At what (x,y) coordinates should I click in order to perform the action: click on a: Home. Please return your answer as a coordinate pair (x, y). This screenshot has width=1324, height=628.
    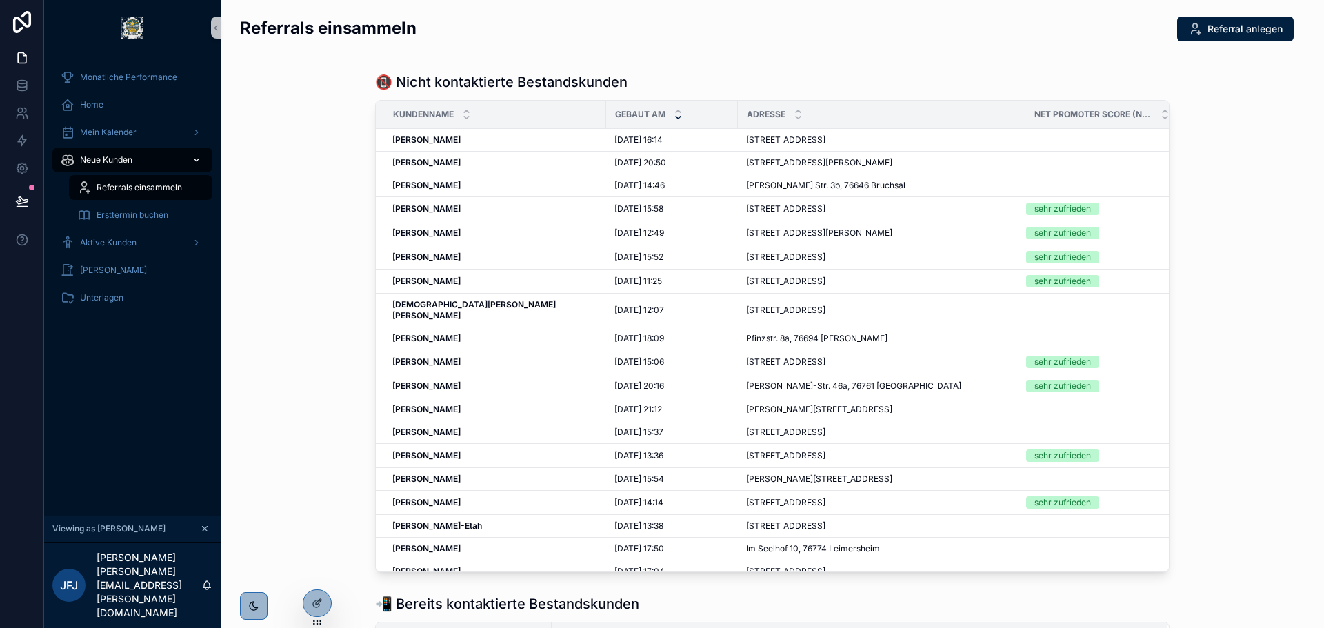
    Looking at the image, I should click on (132, 105).